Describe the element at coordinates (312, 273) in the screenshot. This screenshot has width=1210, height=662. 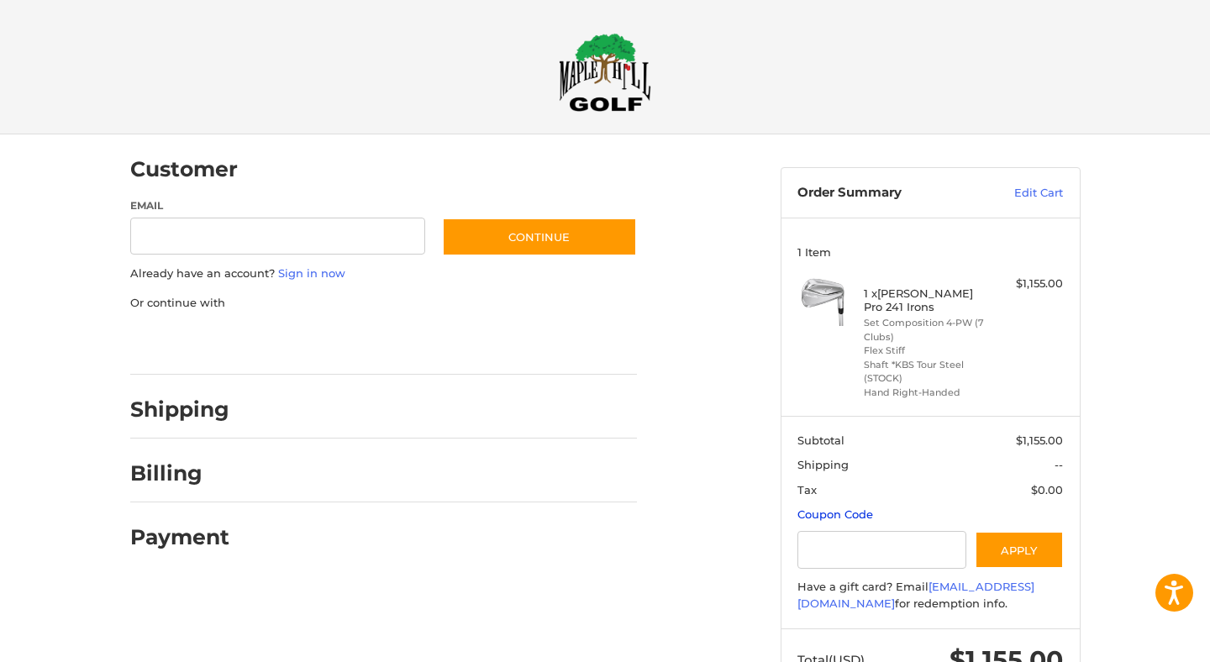
I see `a: Sign in now` at that location.